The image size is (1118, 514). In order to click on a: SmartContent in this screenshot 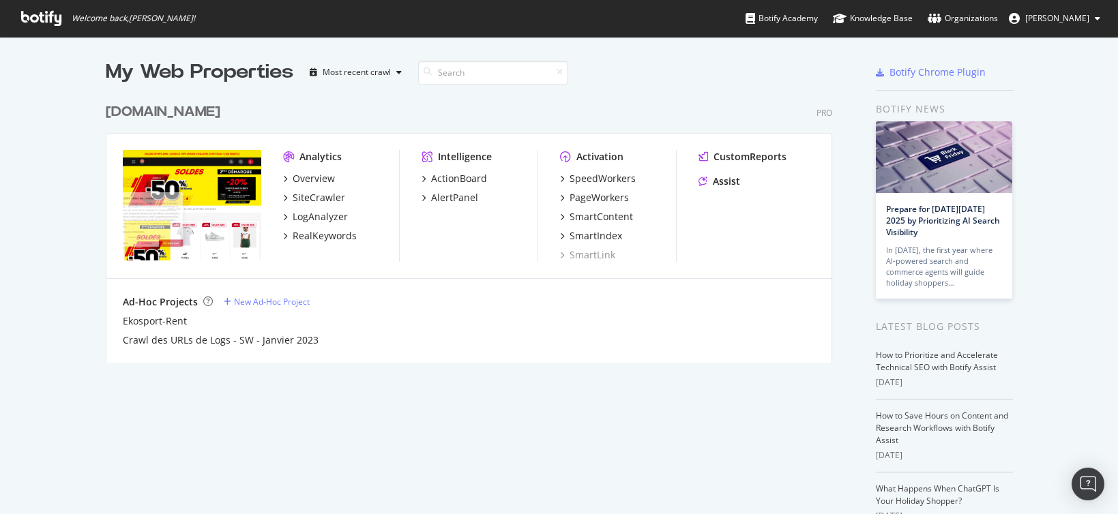, I will do `click(596, 217)`.